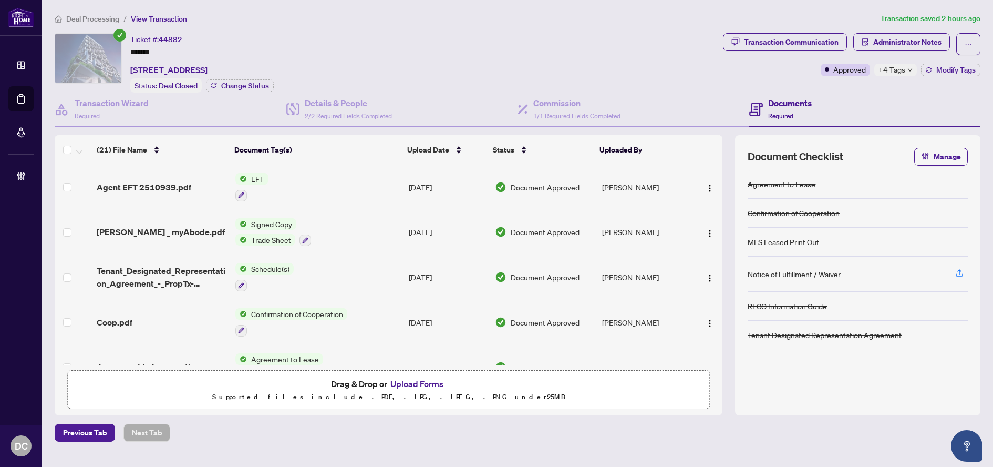 The image size is (993, 467). Describe the element at coordinates (272, 224) in the screenshot. I see `span: Signed Copy` at that location.